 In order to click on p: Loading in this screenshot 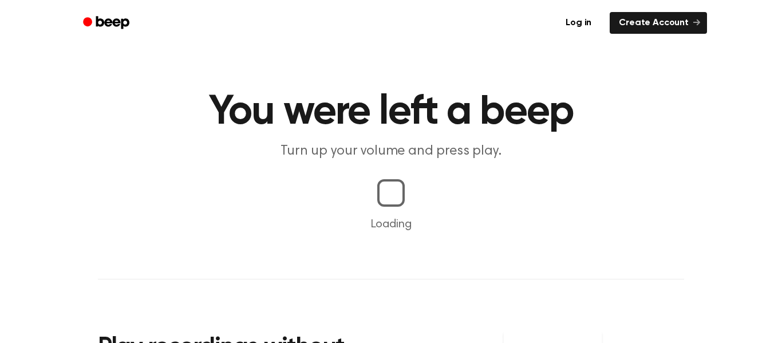, I will do `click(391, 225)`.